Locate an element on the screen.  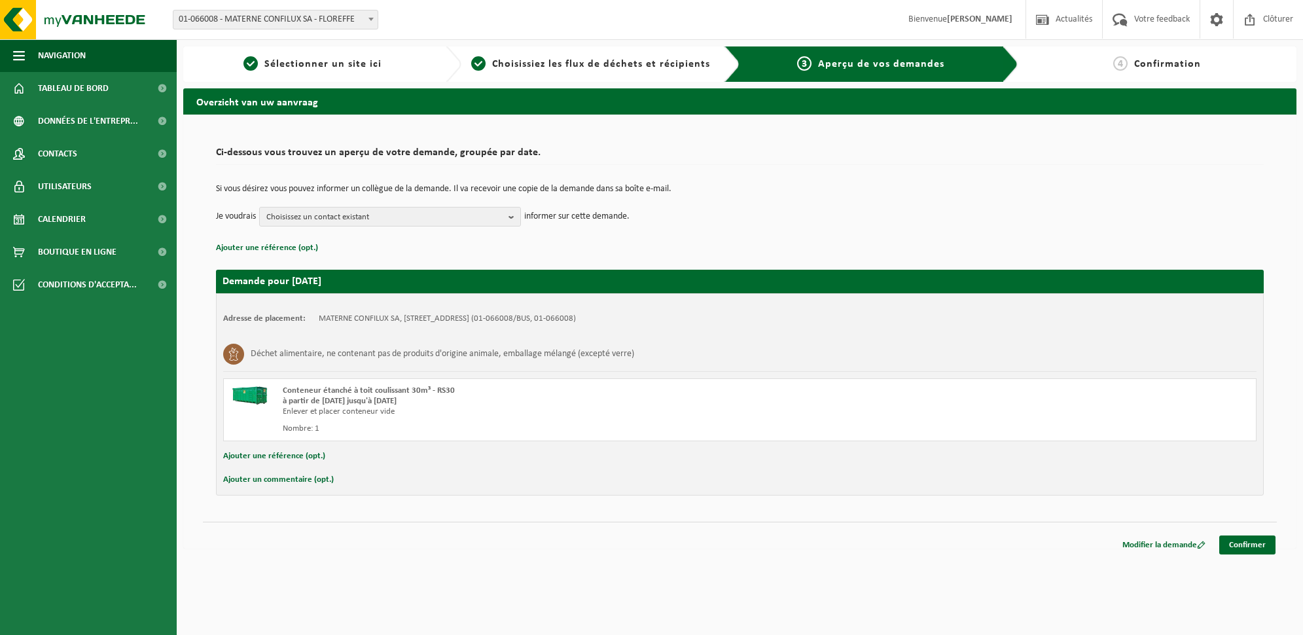
span: Conditions d'accepta... is located at coordinates (87, 285).